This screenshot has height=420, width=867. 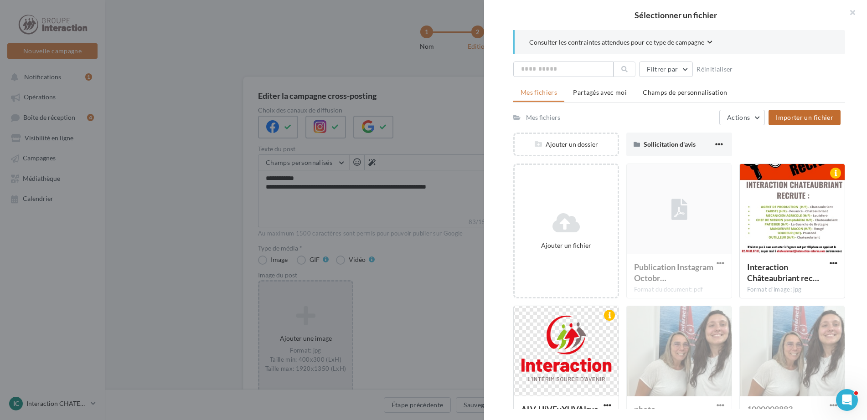 I want to click on button: Réinitialiser, so click(x=715, y=69).